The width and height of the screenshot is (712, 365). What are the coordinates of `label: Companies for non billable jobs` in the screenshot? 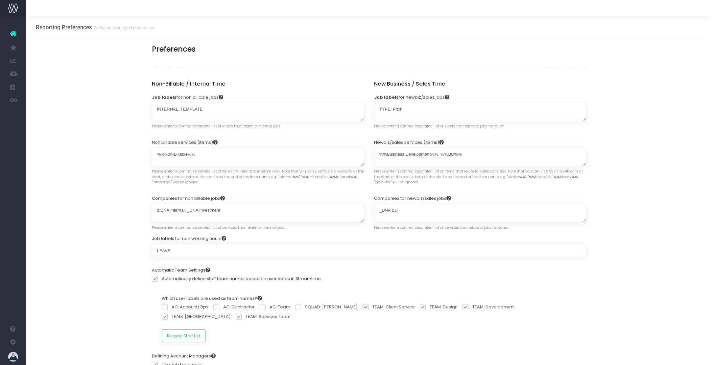 It's located at (188, 198).